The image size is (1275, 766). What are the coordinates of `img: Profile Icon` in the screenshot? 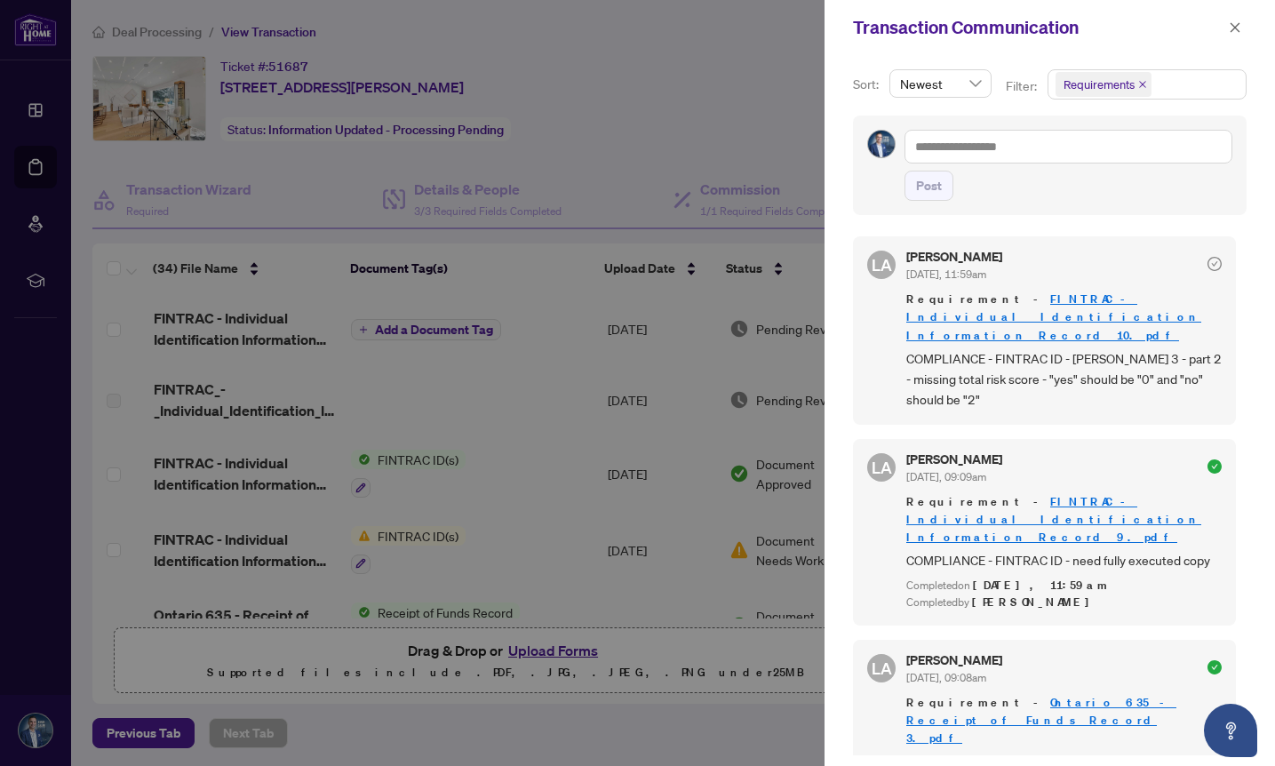 It's located at (882, 144).